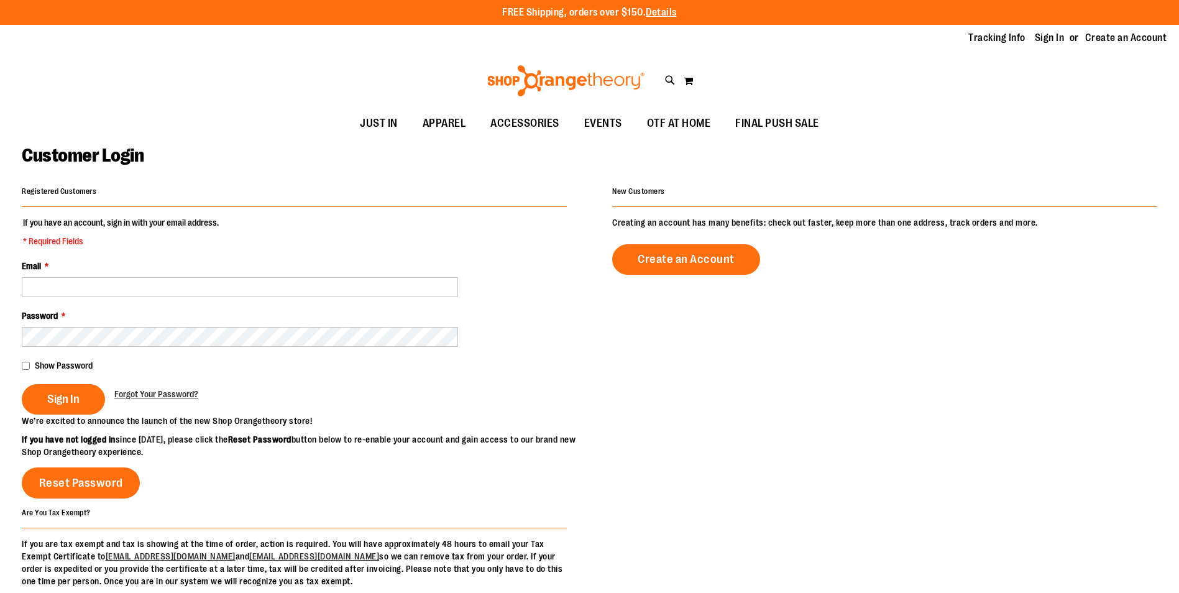 This screenshot has height=593, width=1179. Describe the element at coordinates (565, 81) in the screenshot. I see `img: Shop Orangetheory` at that location.